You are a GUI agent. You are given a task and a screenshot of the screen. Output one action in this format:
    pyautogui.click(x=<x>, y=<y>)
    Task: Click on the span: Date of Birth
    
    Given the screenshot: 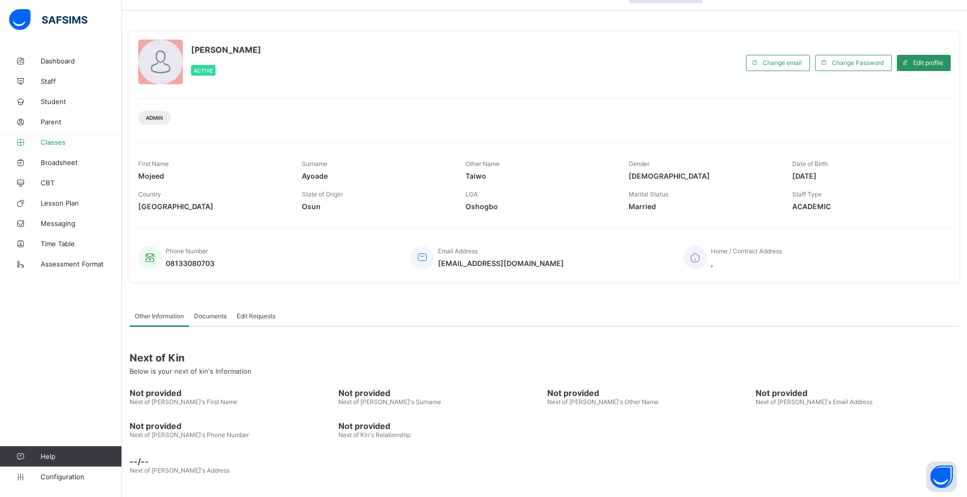 What is the action you would take?
    pyautogui.click(x=810, y=164)
    